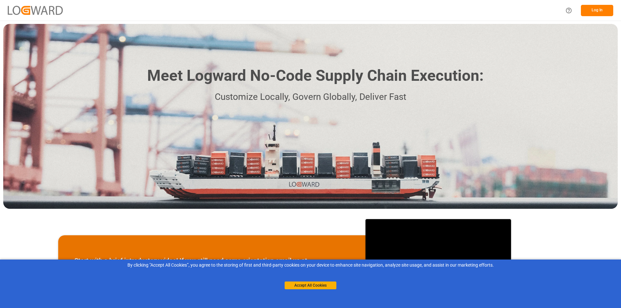  I want to click on p: Customize Locally, Govern Globally, Deliver Fast, so click(310, 97).